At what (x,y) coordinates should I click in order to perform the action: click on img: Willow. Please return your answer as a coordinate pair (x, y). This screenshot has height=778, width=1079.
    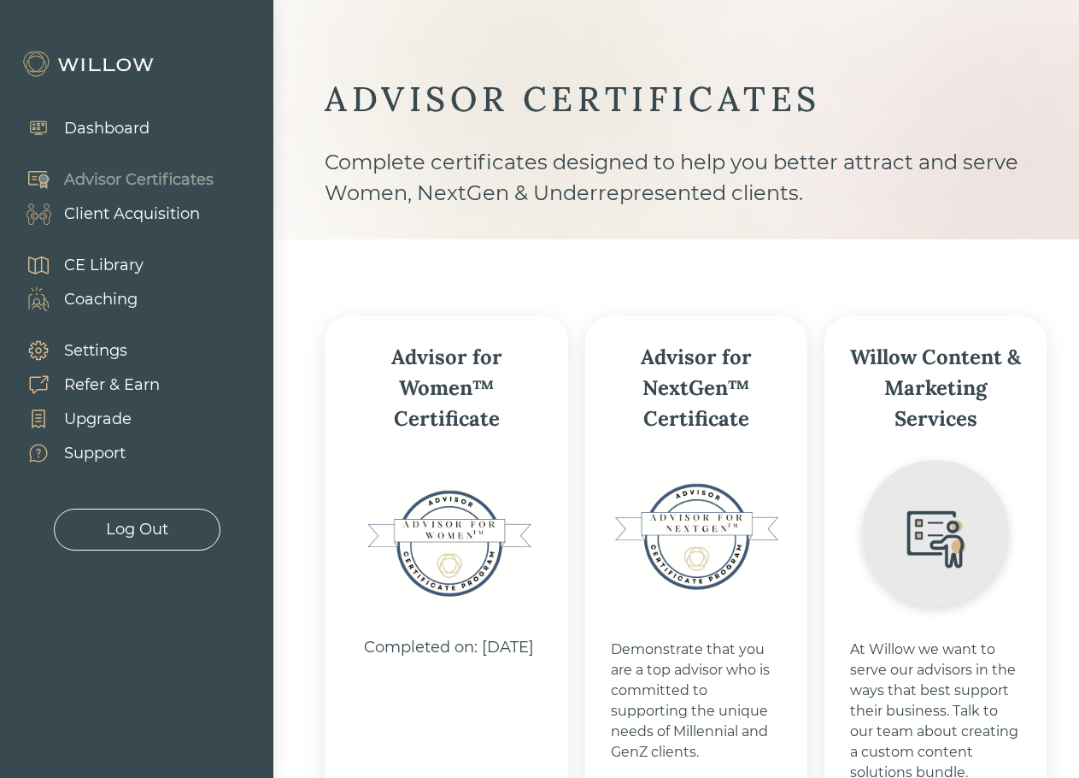
    Looking at the image, I should click on (90, 64).